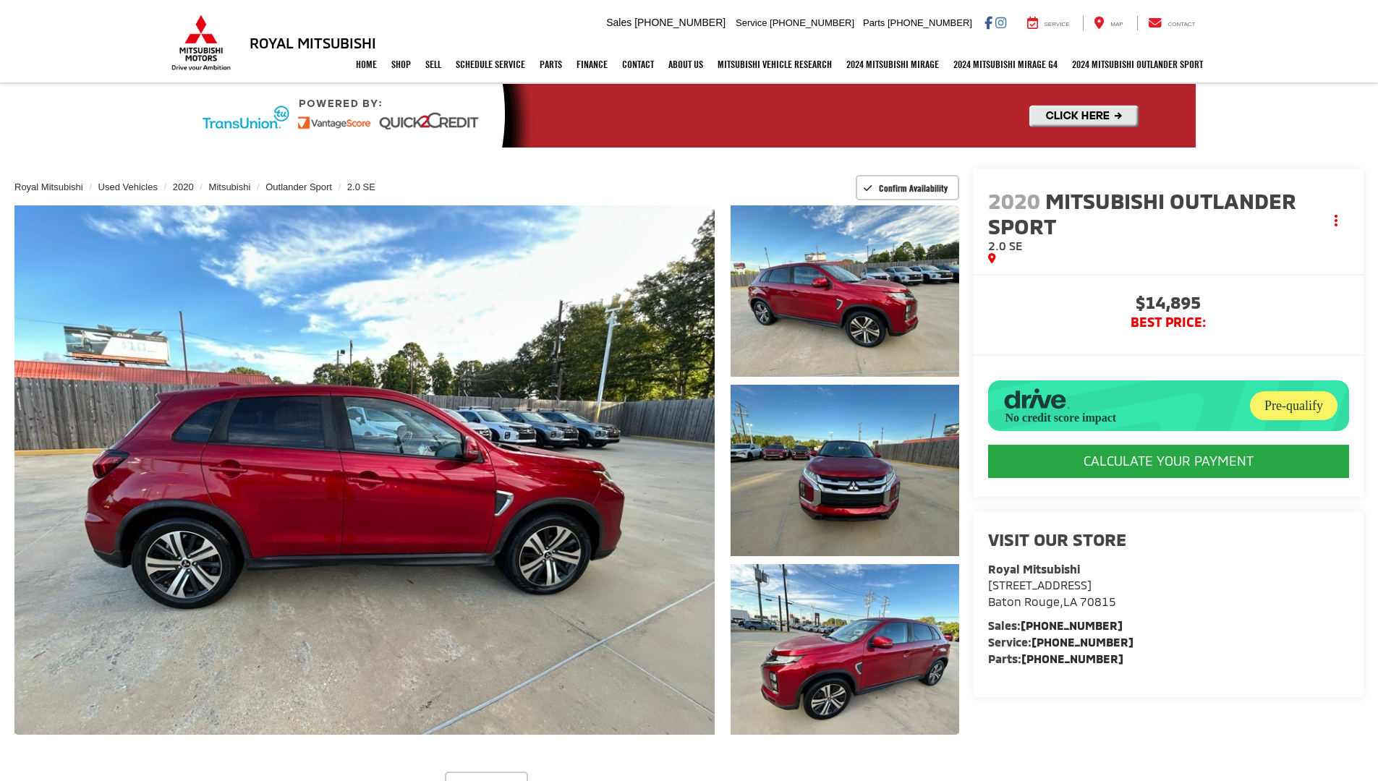 The width and height of the screenshot is (1378, 781). Describe the element at coordinates (299, 187) in the screenshot. I see `span: Outlander Sport` at that location.